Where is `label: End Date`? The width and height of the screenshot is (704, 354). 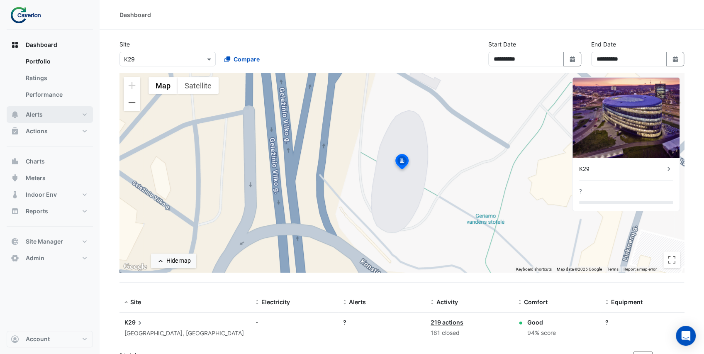
label: End Date is located at coordinates (603, 44).